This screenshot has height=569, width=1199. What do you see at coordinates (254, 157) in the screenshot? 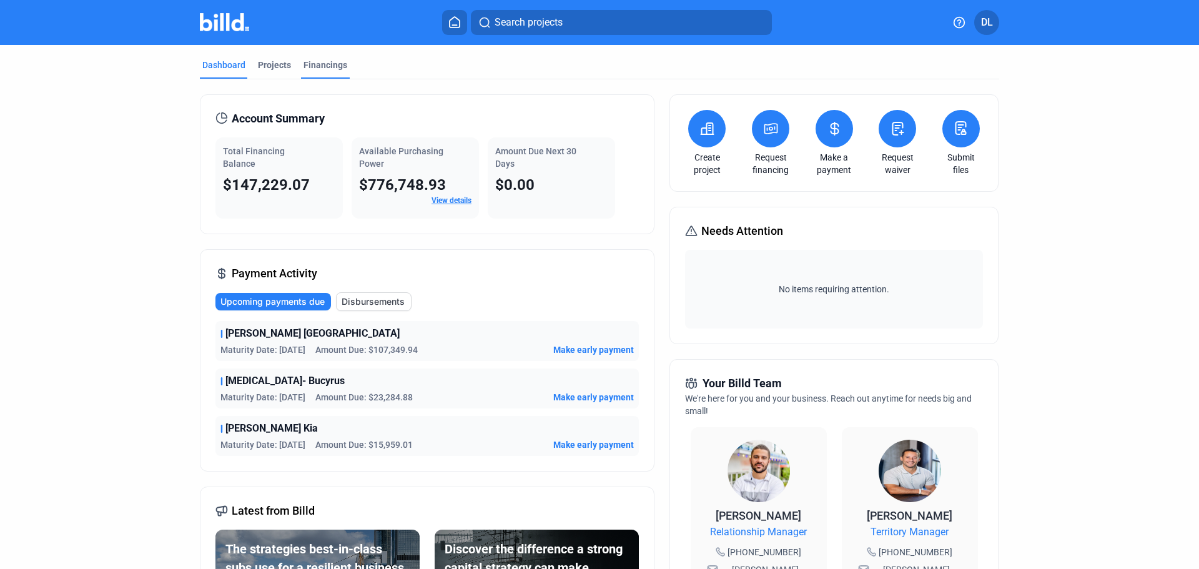
I see `span: Total Financing Balance` at bounding box center [254, 157].